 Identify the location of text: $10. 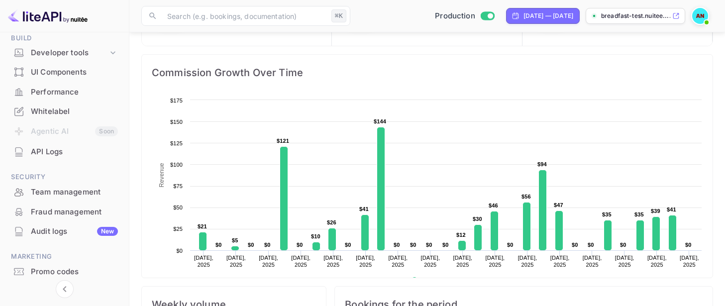
(315, 236).